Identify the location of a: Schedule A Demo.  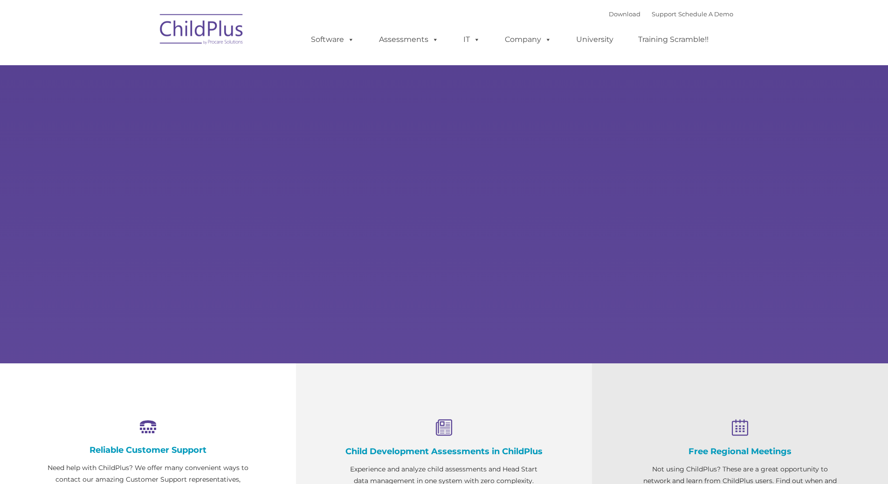
(706, 14).